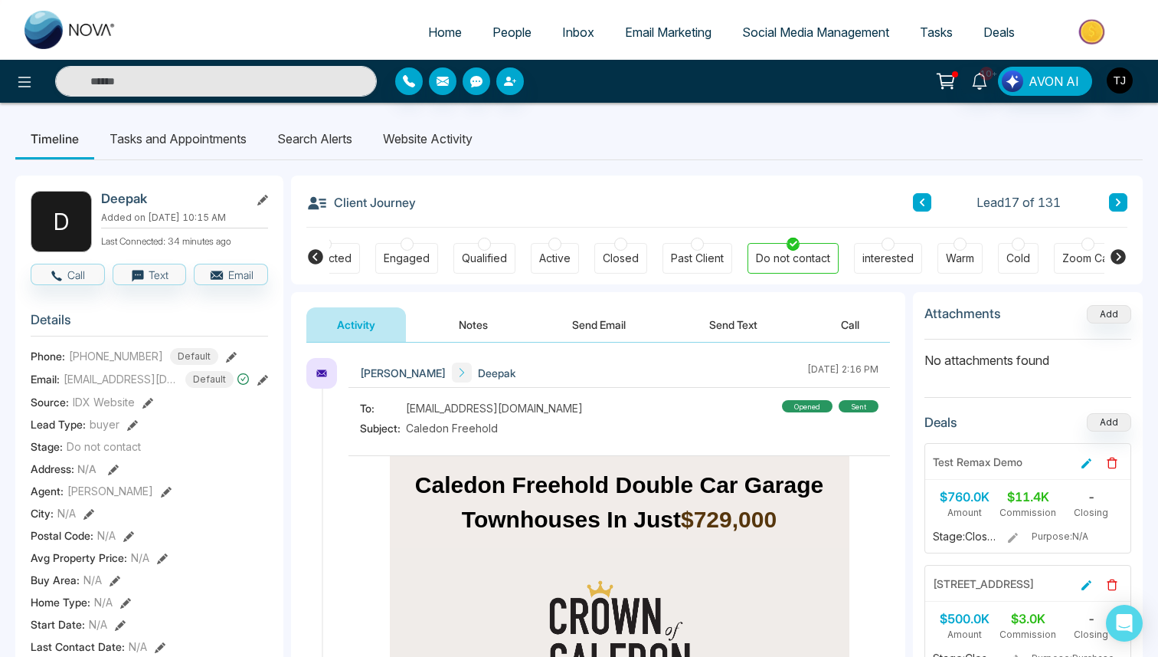 Image resolution: width=1158 pixels, height=657 pixels. Describe the element at coordinates (936, 32) in the screenshot. I see `a: Tasks` at that location.